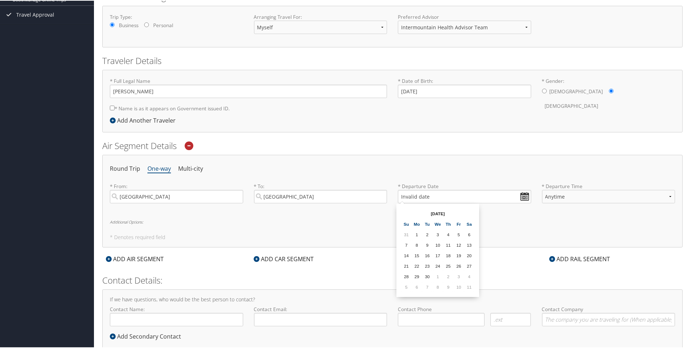  What do you see at coordinates (321, 16) in the screenshot?
I see `label: Arranging Travel For:` at bounding box center [321, 16].